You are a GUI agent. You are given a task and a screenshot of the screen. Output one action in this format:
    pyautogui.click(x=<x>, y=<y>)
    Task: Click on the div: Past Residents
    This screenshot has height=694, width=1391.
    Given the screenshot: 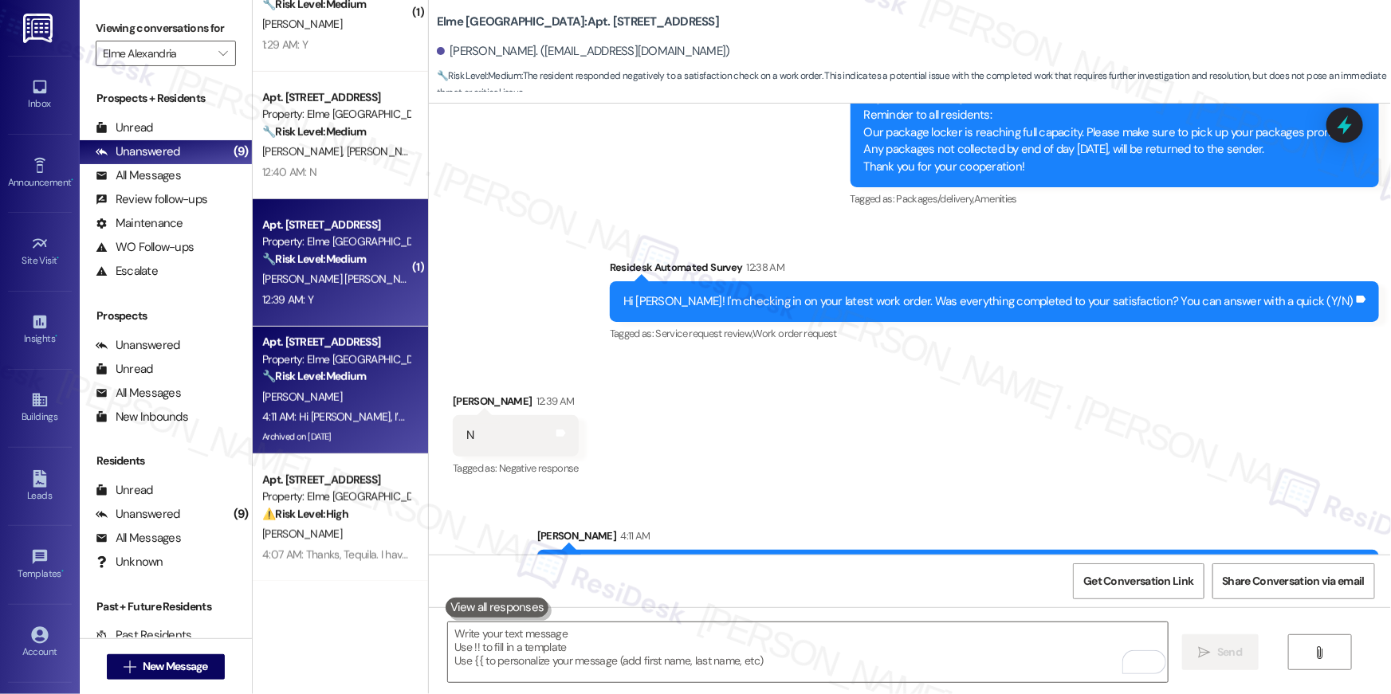 What is the action you would take?
    pyautogui.click(x=143, y=635)
    